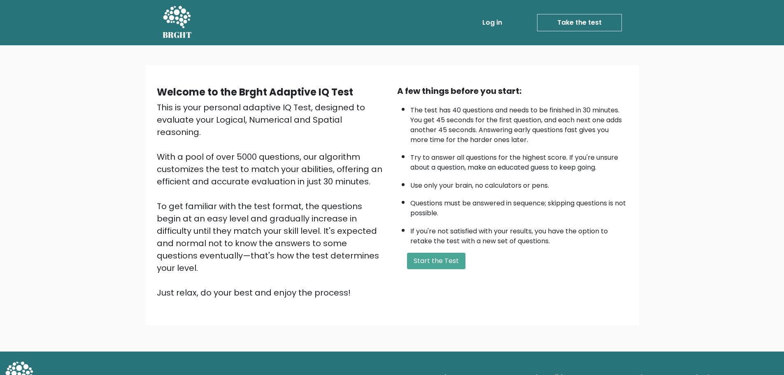 The width and height of the screenshot is (784, 375). What do you see at coordinates (519, 161) in the screenshot?
I see `li: Try to answer all questions for the highest score. If you're unsure about a question, make an edu...` at bounding box center [519, 161].